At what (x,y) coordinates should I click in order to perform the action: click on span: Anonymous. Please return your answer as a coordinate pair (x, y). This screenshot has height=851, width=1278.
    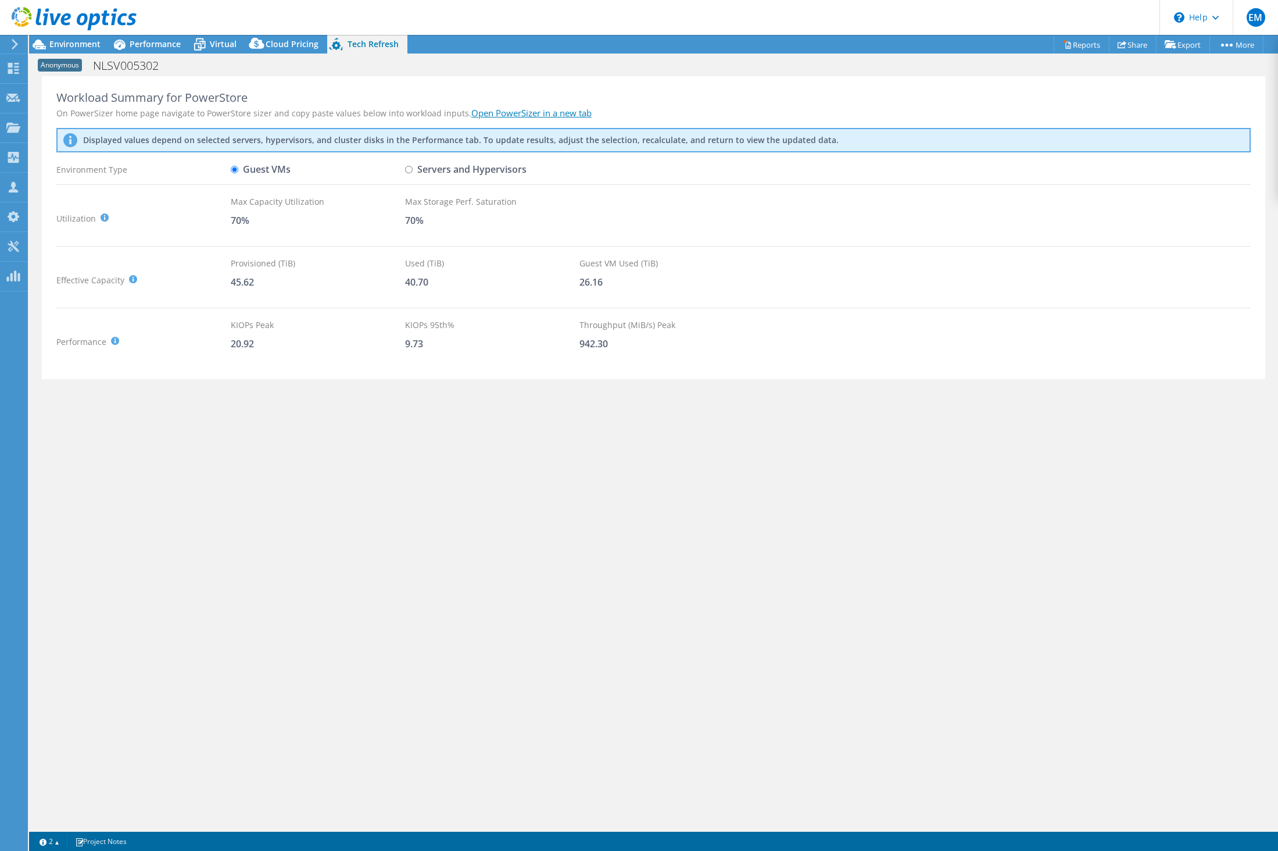
    Looking at the image, I should click on (60, 65).